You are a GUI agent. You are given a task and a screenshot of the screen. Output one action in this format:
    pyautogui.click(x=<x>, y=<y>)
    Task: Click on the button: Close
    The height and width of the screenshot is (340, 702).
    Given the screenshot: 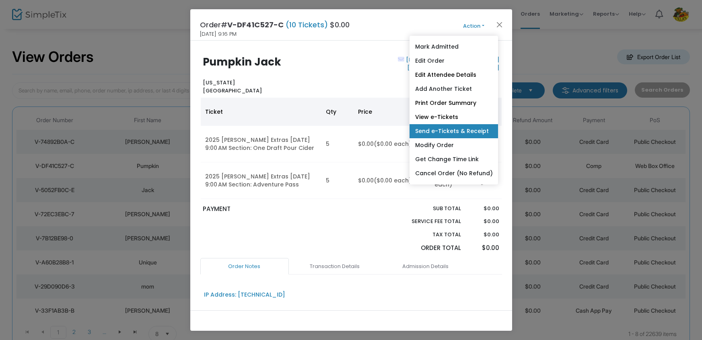 What is the action you would take?
    pyautogui.click(x=499, y=25)
    